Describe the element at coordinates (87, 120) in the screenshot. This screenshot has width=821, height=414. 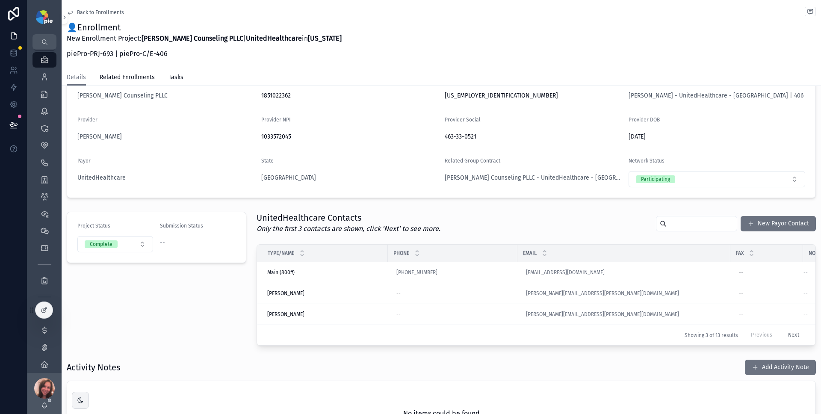
I see `span: Provider` at that location.